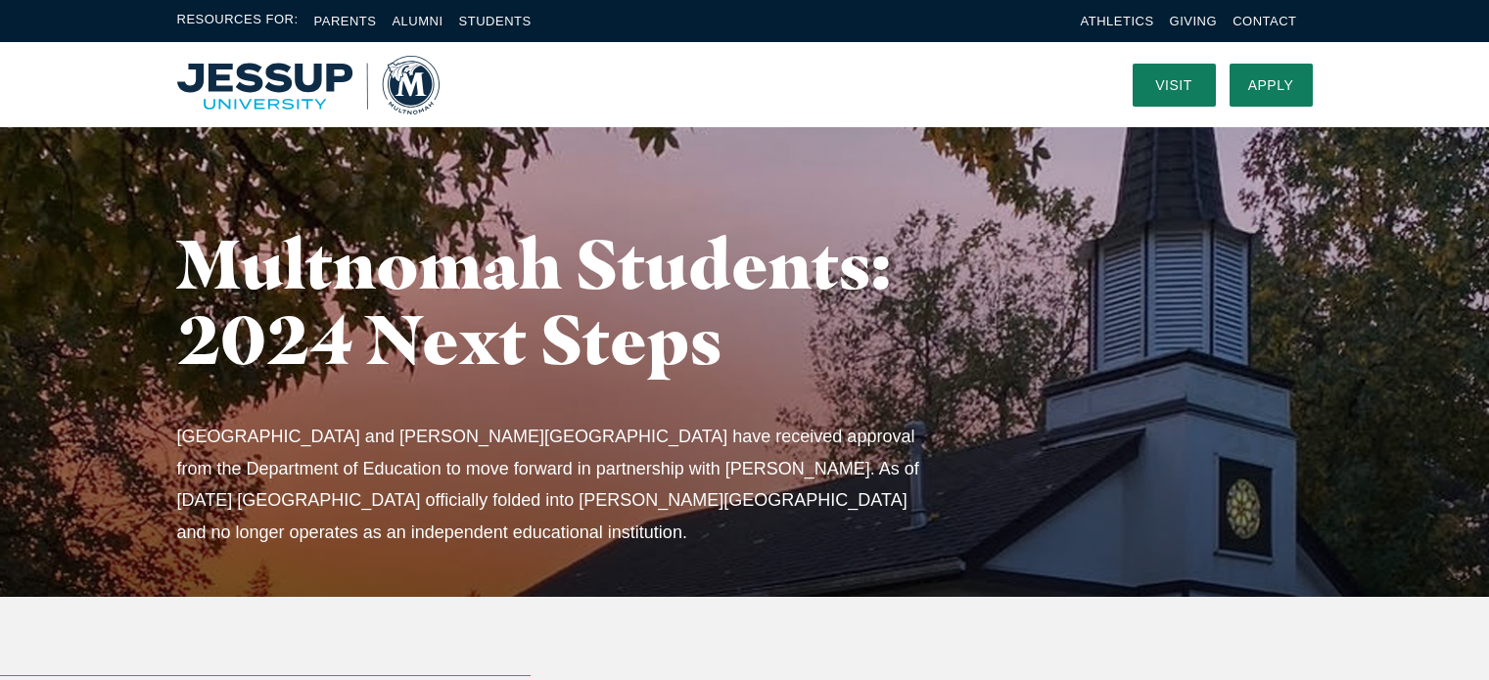 This screenshot has height=680, width=1489. I want to click on a: Parents, so click(346, 21).